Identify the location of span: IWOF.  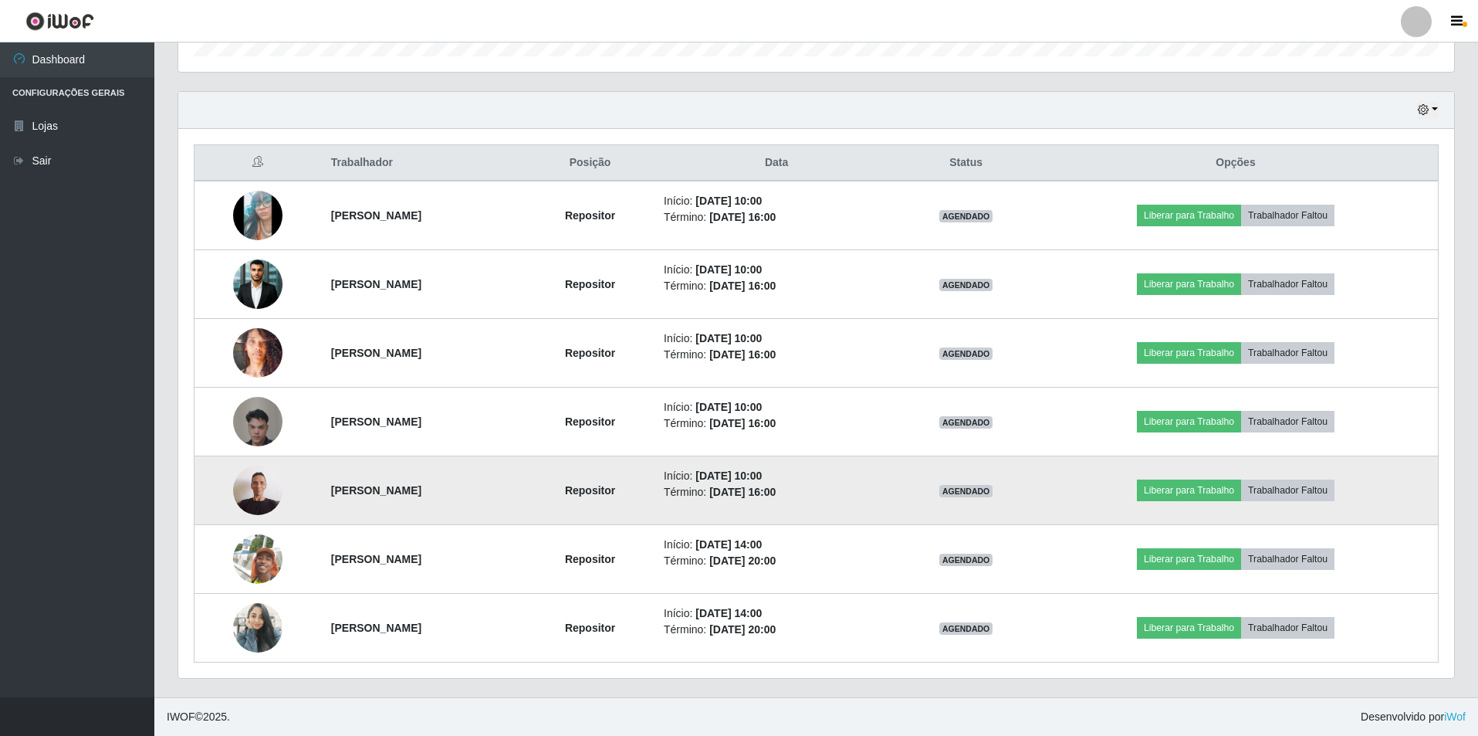
(181, 716).